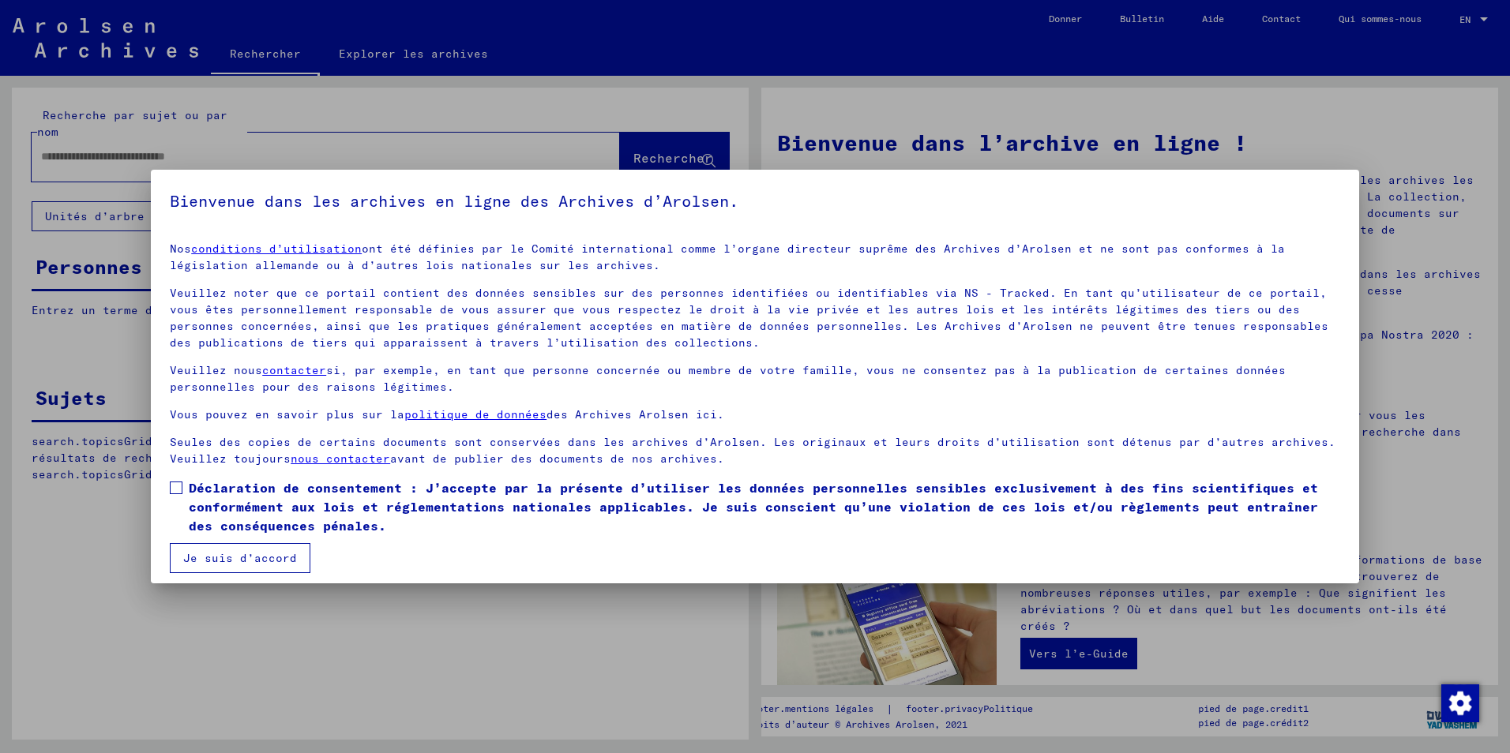 The image size is (1510, 753). What do you see at coordinates (755, 379) in the screenshot?
I see `p: Veuillez nous si, par exemple, en tant que personne concernée ou membre de votre famille, vous ne...` at bounding box center [755, 379].